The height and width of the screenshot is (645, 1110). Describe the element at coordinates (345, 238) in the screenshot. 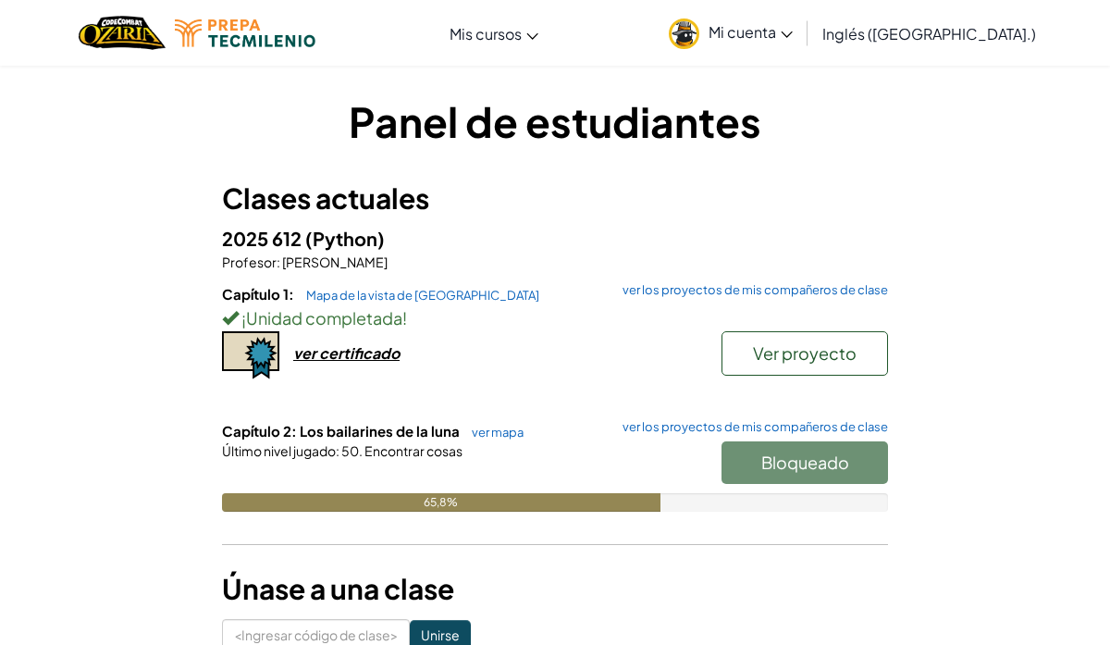

I see `font: (Python)` at that location.